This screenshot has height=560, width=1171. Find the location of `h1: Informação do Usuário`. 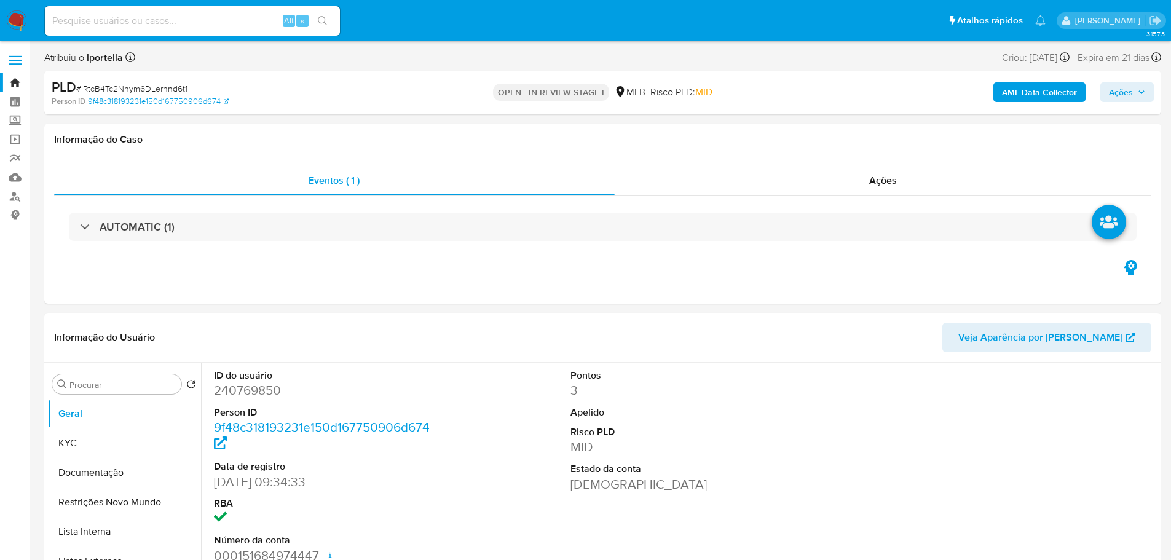

h1: Informação do Usuário is located at coordinates (104, 337).